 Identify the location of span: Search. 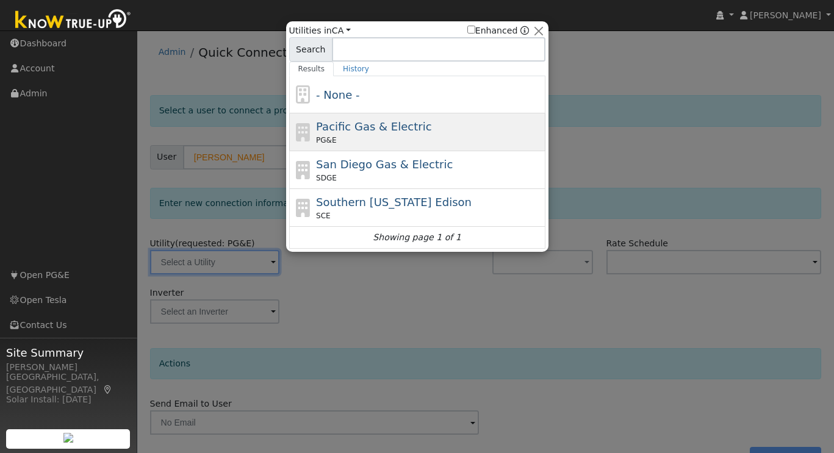
(310, 49).